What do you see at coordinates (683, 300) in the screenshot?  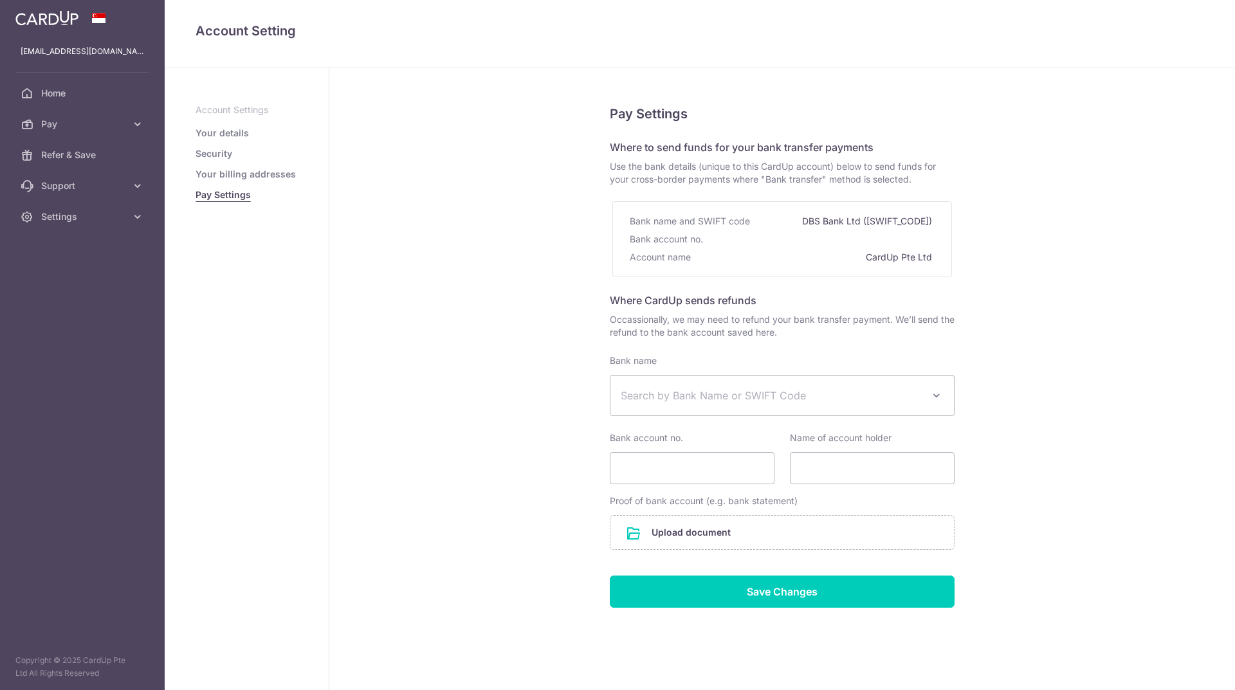 I see `span: Where CardUp sends refunds` at bounding box center [683, 300].